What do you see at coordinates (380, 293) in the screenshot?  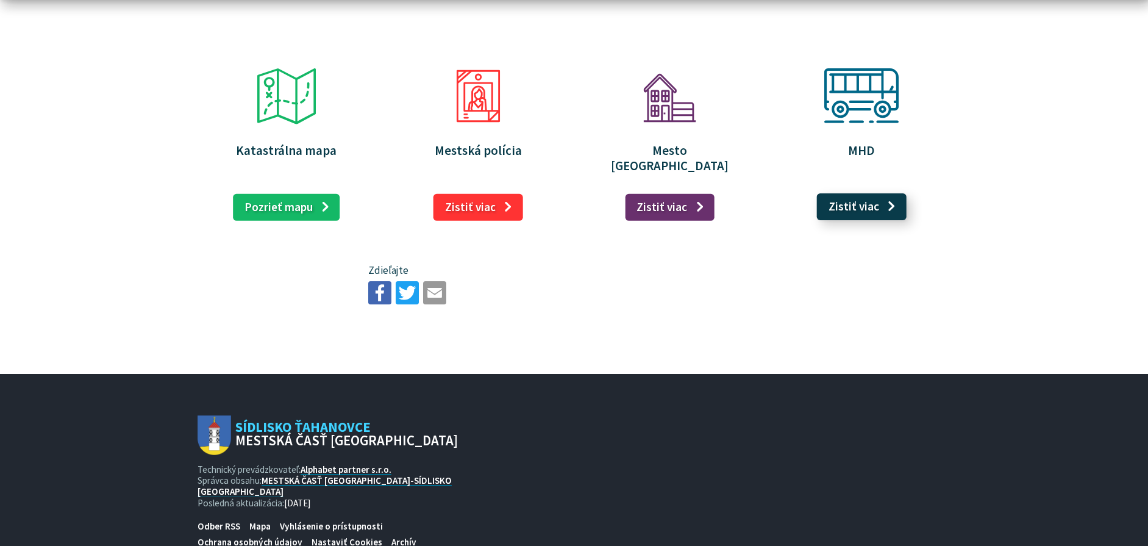 I see `img: Zdieľať na Facebooku` at bounding box center [380, 293].